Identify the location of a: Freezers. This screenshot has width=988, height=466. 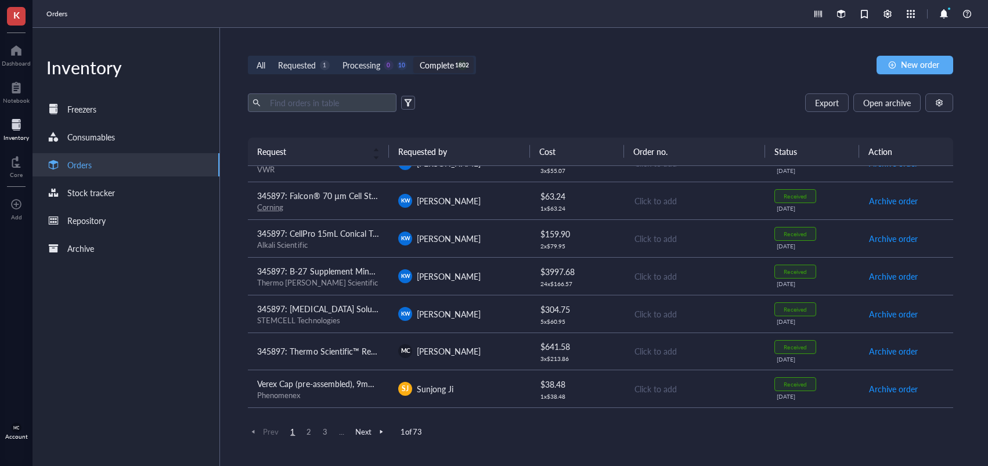
(126, 109).